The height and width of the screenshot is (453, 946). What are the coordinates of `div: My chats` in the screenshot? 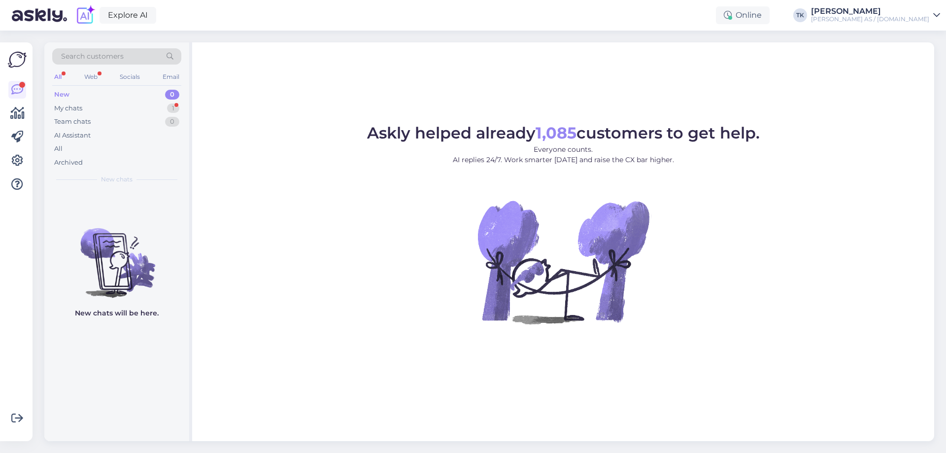 It's located at (68, 108).